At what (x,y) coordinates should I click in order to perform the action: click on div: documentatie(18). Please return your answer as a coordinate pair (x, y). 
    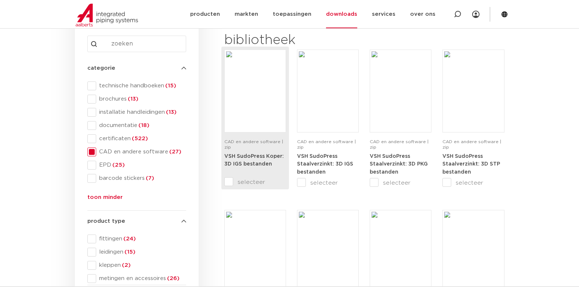
    Looking at the image, I should click on (137, 126).